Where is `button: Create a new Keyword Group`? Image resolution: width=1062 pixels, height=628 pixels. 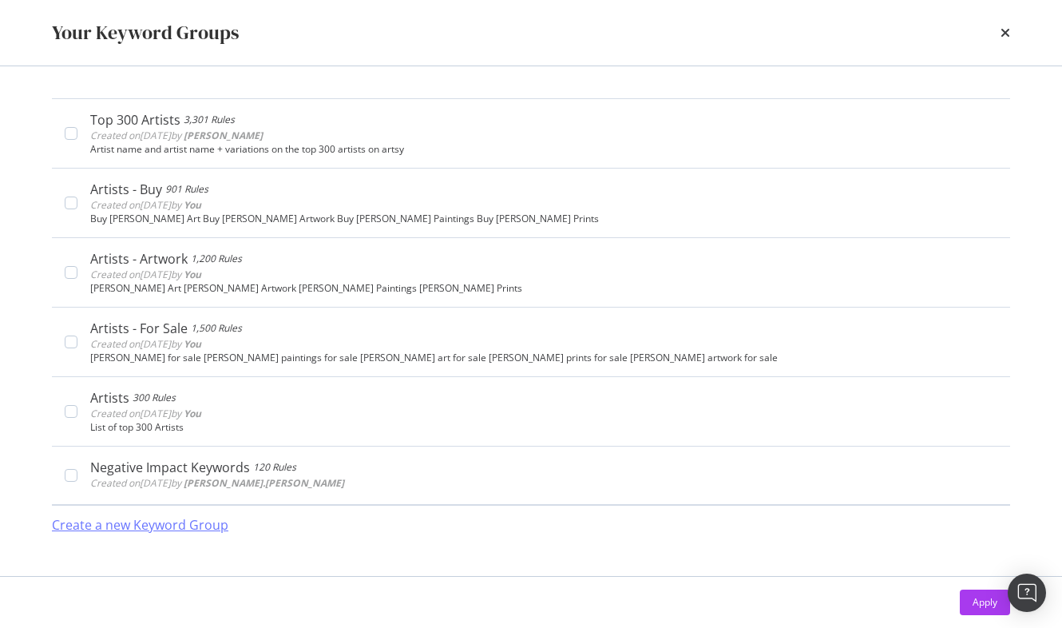 button: Create a new Keyword Group is located at coordinates (140, 525).